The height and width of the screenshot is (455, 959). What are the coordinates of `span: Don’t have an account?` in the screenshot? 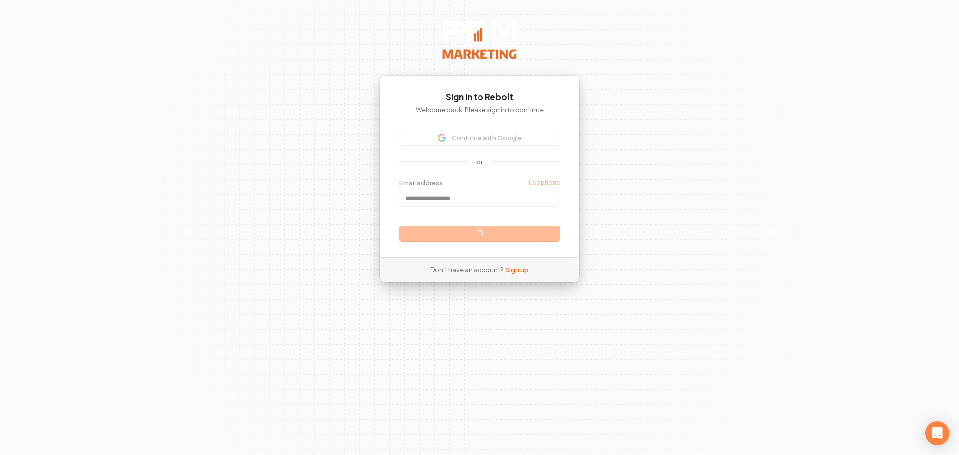 It's located at (467, 270).